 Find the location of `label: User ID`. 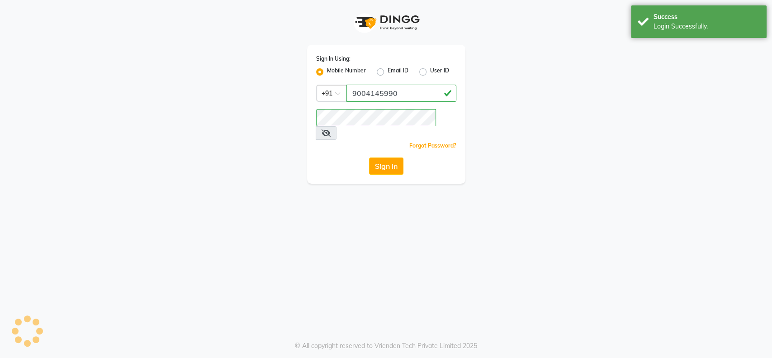

label: User ID is located at coordinates (440, 72).